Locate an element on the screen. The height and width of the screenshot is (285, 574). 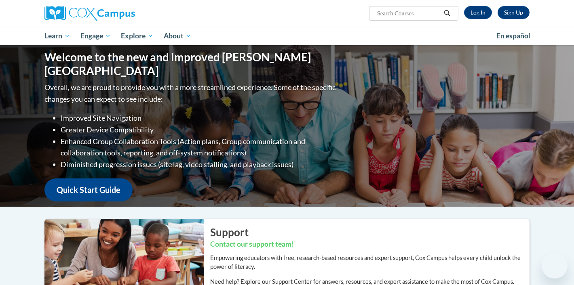
a: Log In is located at coordinates (478, 13).